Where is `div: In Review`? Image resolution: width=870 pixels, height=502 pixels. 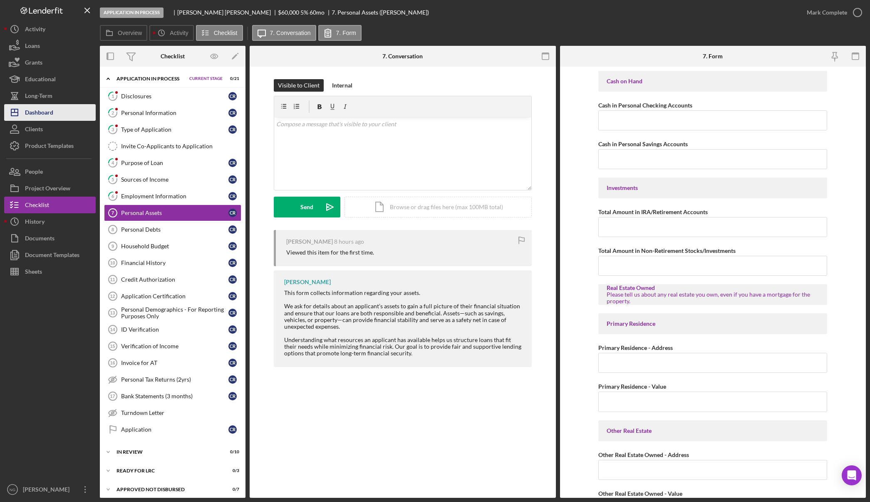 div: In Review is located at coordinates (167, 452).